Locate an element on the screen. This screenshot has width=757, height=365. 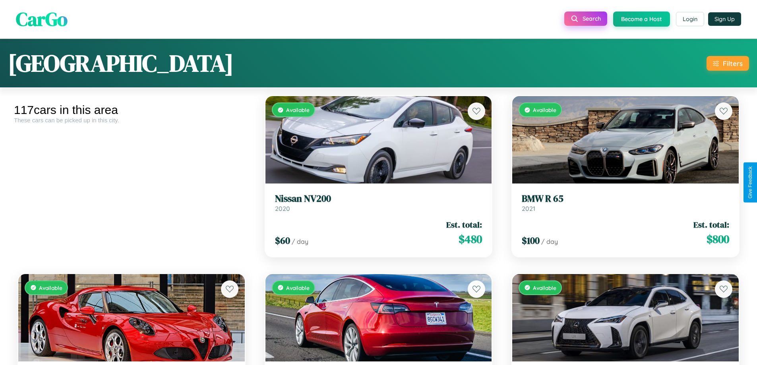
a: BMW R 652021 is located at coordinates (626, 203).